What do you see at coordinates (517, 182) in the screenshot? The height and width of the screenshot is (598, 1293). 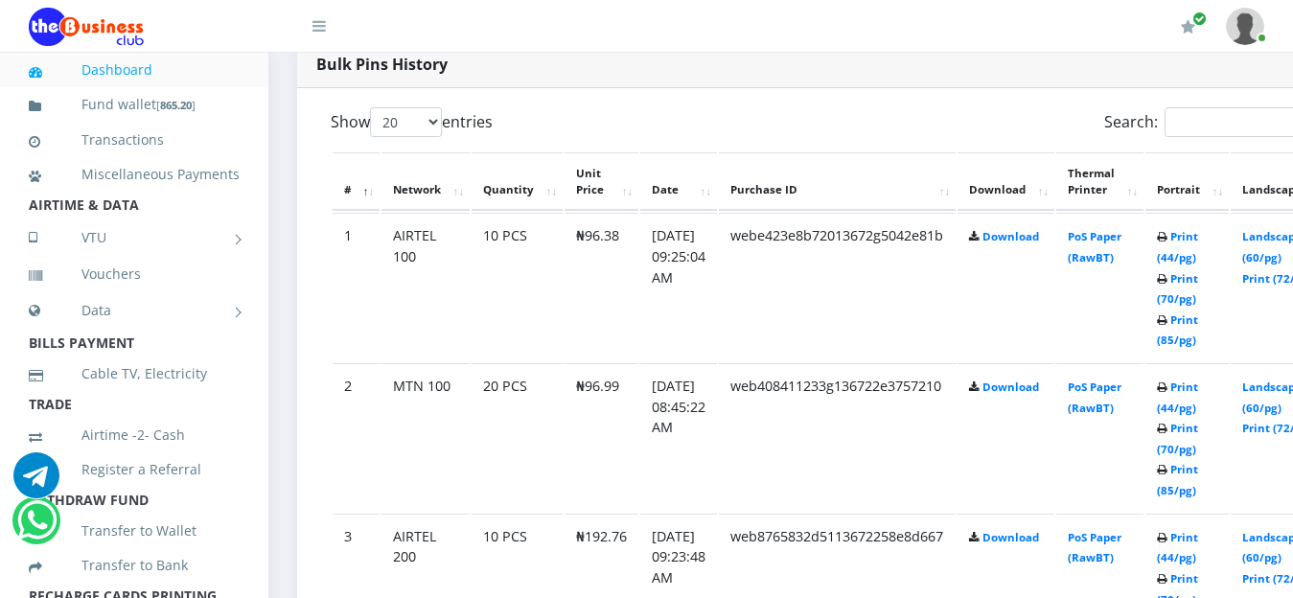 I see `th: Quantity: activate to sort column ascending` at bounding box center [517, 182].